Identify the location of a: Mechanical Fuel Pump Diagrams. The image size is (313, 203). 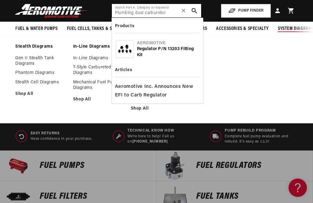
(99, 85).